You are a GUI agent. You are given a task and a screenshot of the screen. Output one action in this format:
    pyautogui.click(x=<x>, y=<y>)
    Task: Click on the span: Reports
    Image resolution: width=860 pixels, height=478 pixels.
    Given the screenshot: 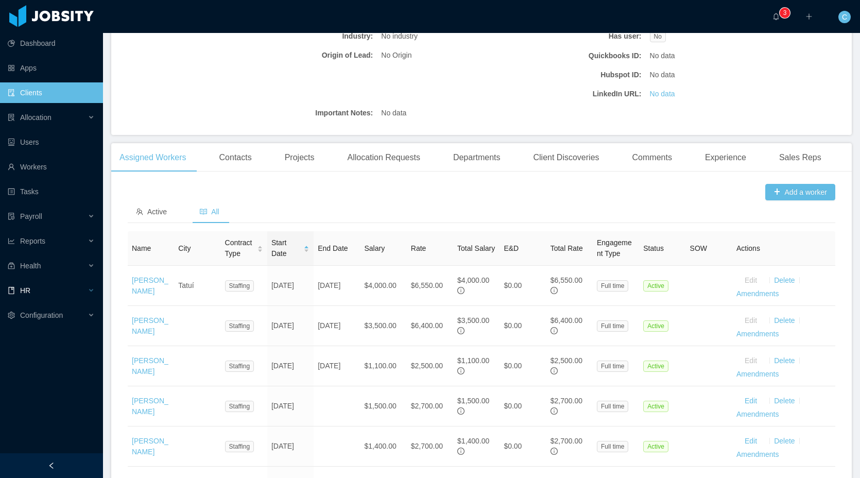 What is the action you would take?
    pyautogui.click(x=32, y=241)
    